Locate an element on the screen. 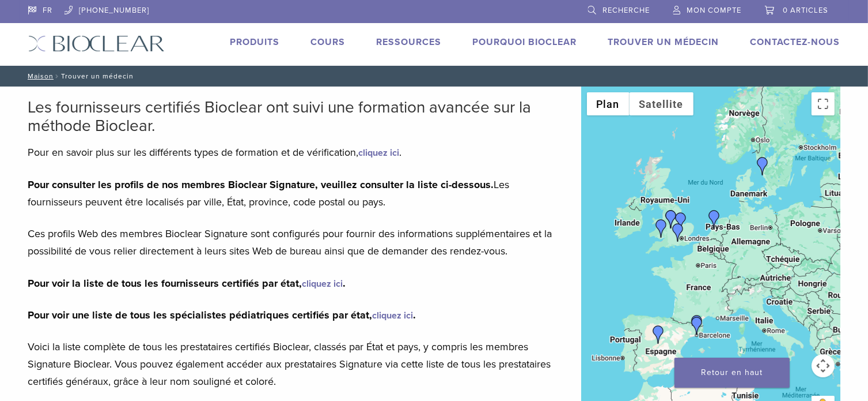  div: Dr Richard Brooks is located at coordinates (678, 232).